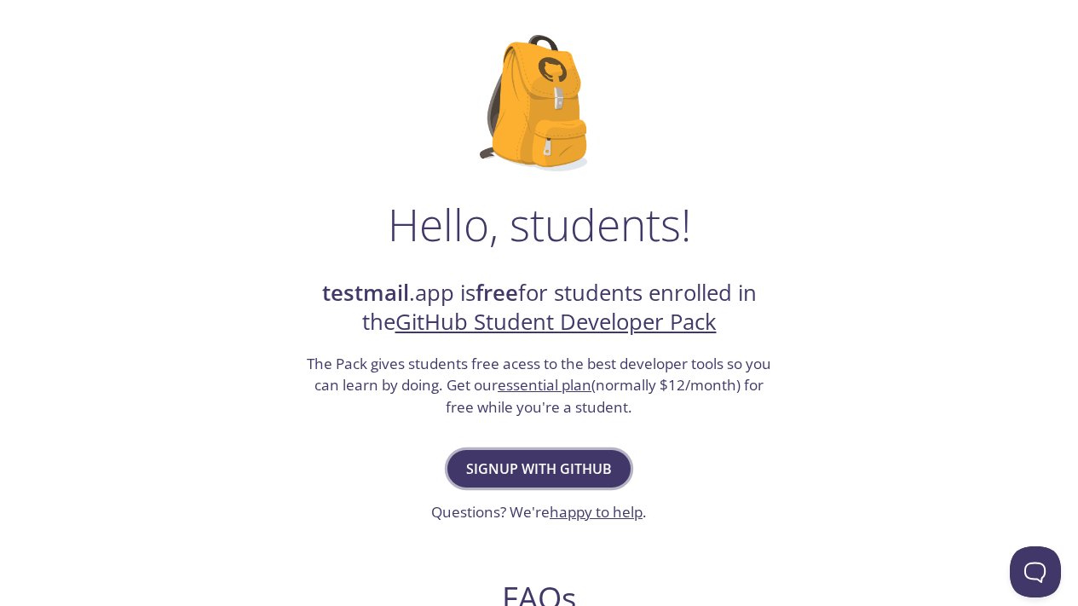 The width and height of the screenshot is (1078, 606). Describe the element at coordinates (366, 292) in the screenshot. I see `strong: testmail` at that location.